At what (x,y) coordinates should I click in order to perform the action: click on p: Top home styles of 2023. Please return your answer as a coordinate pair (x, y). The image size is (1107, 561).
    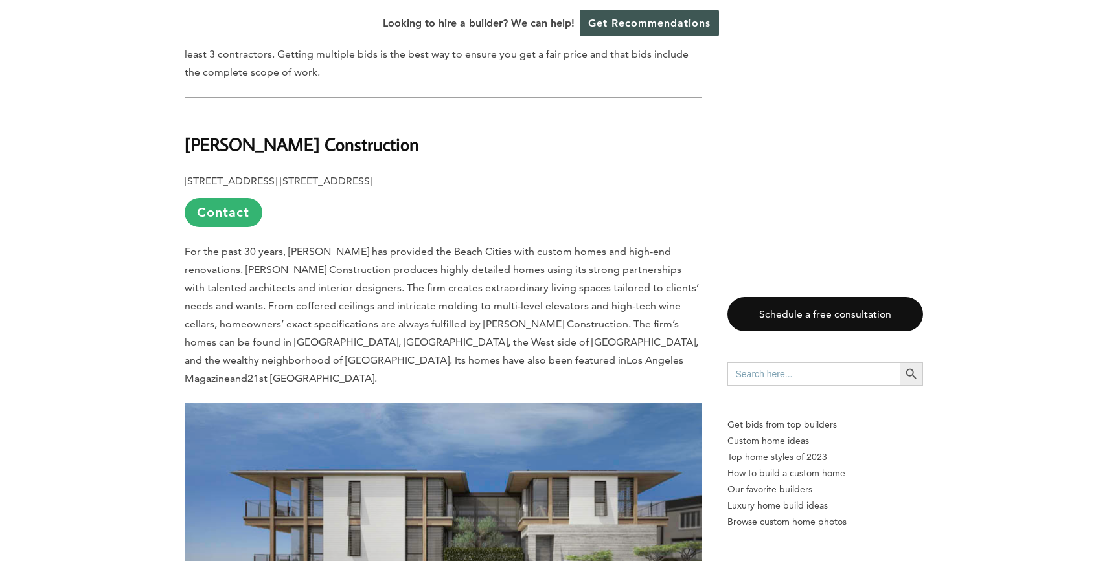
    Looking at the image, I should click on (825, 457).